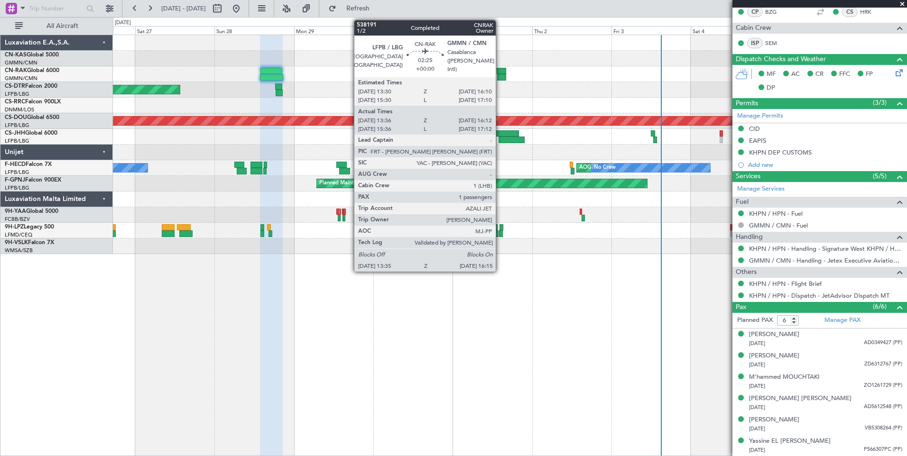 Image resolution: width=907 pixels, height=456 pixels. What do you see at coordinates (19, 110) in the screenshot?
I see `a: DNMM/LOS` at bounding box center [19, 110].